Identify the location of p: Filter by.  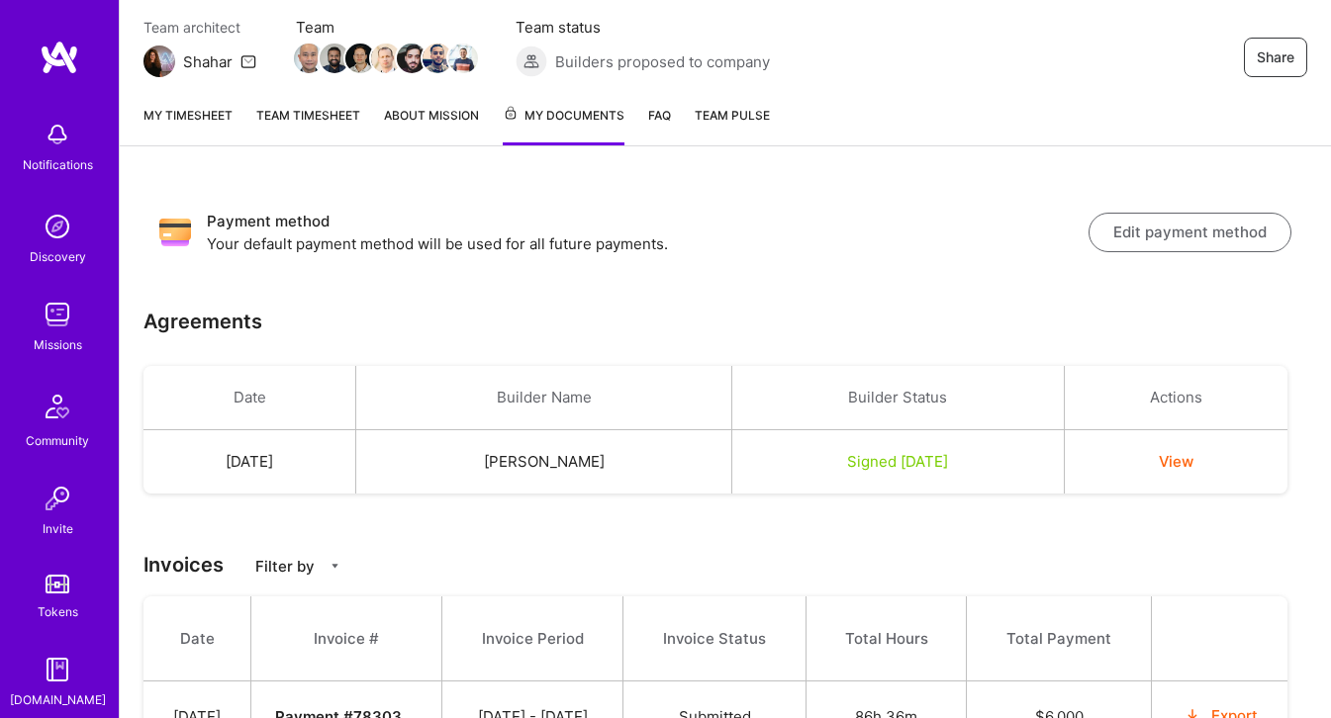
(285, 566).